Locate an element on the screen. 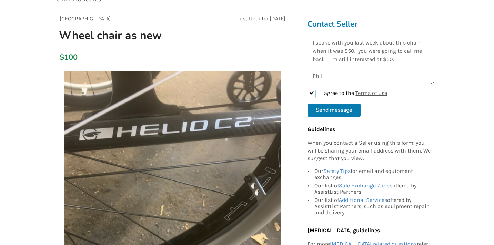 The width and height of the screenshot is (494, 245). a: Safety Tips is located at coordinates (337, 171).